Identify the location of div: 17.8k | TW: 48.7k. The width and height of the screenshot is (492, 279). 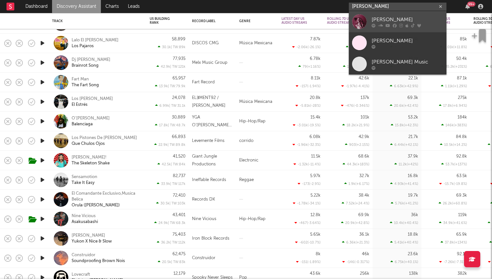
(167, 125).